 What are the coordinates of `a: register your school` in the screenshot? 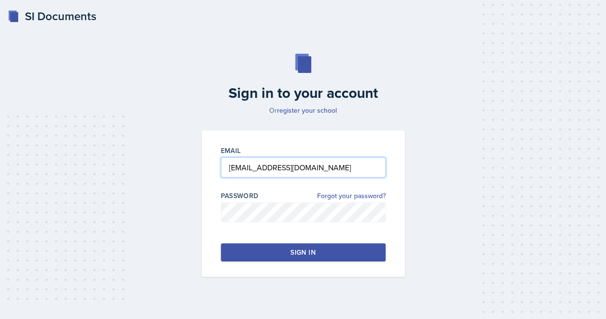 It's located at (307, 110).